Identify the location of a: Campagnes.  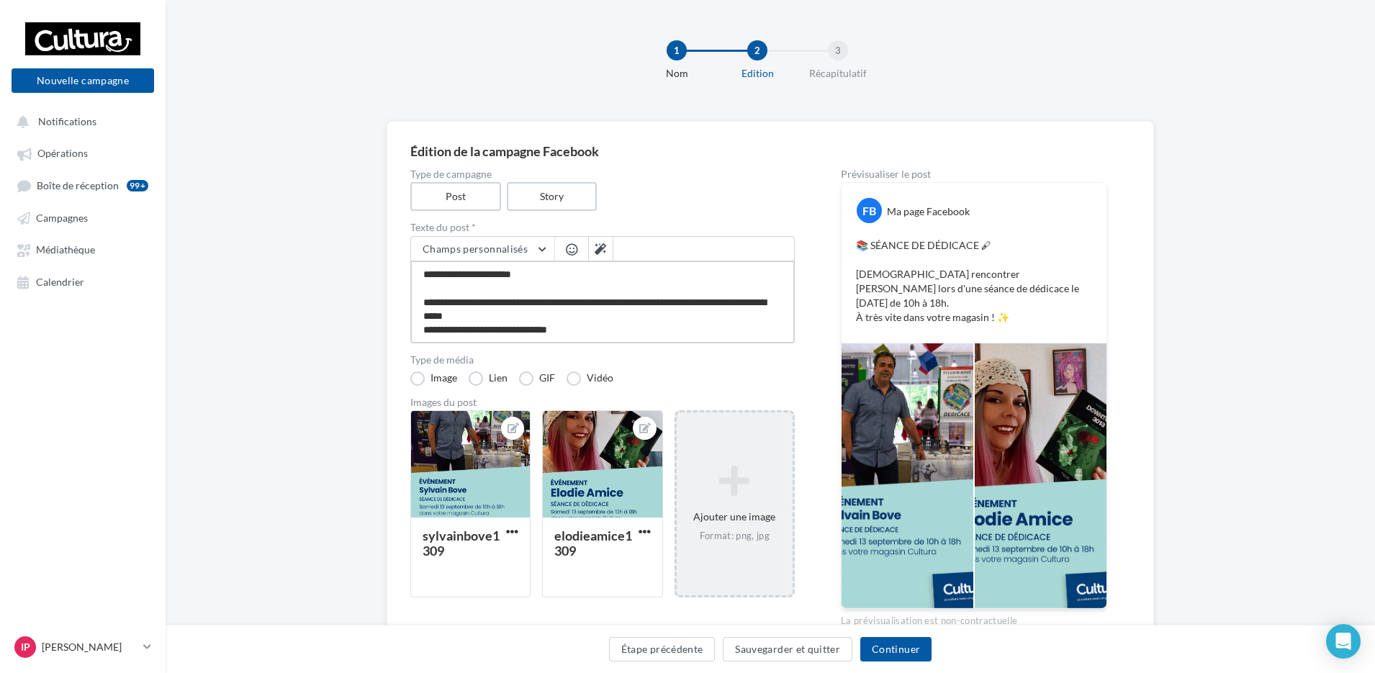
(83, 217).